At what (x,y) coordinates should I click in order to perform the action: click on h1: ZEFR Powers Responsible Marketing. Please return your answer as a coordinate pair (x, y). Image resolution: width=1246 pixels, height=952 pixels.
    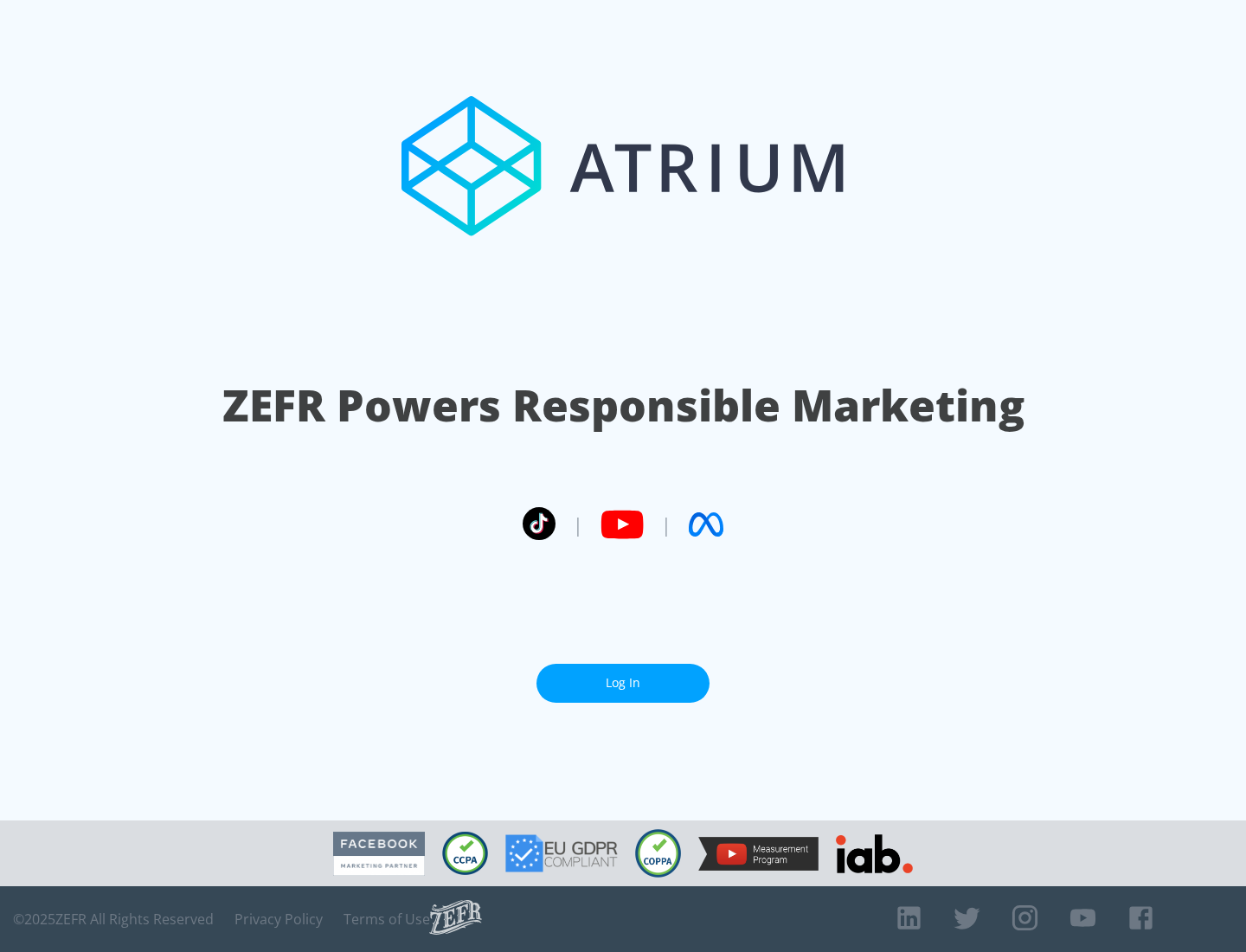
    Looking at the image, I should click on (623, 405).